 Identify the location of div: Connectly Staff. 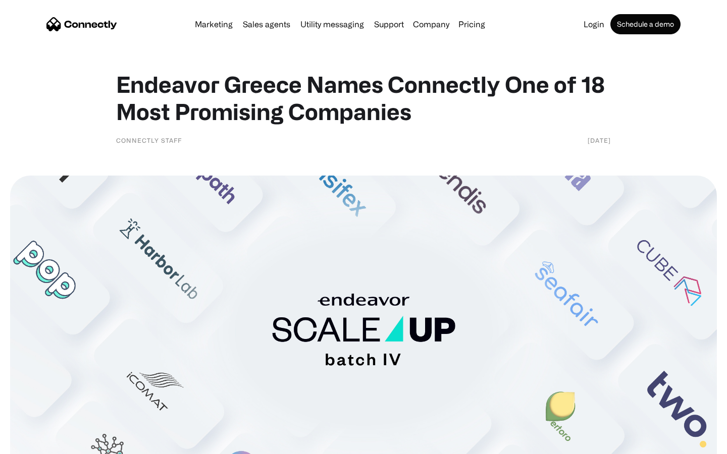
(149, 140).